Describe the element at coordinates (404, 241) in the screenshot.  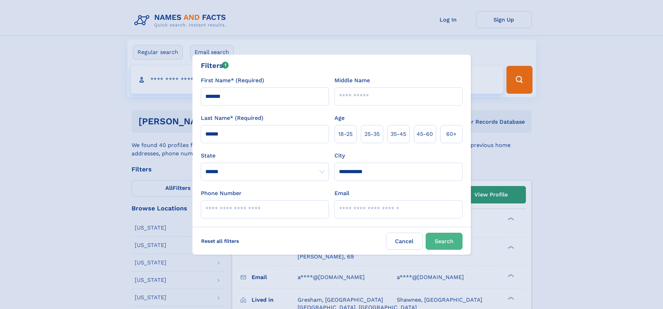
I see `label: Cancel` at that location.